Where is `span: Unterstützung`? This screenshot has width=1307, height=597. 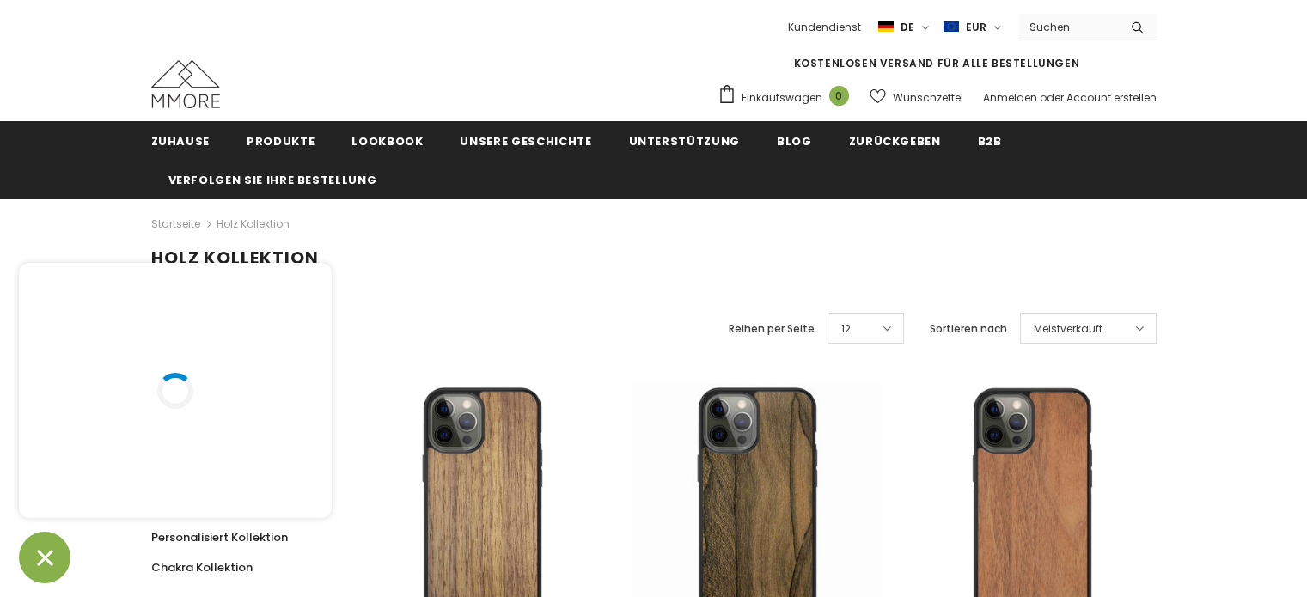
span: Unterstützung is located at coordinates (684, 141).